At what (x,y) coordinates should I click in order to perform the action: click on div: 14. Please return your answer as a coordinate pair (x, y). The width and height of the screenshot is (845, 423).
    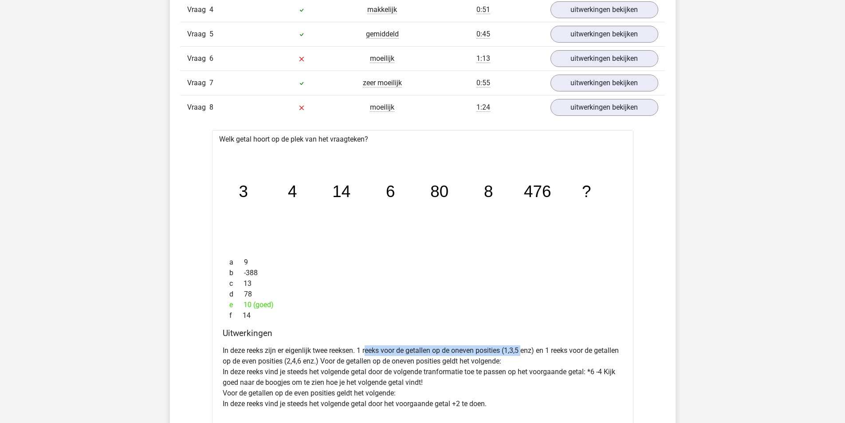
    Looking at the image, I should click on (423, 315).